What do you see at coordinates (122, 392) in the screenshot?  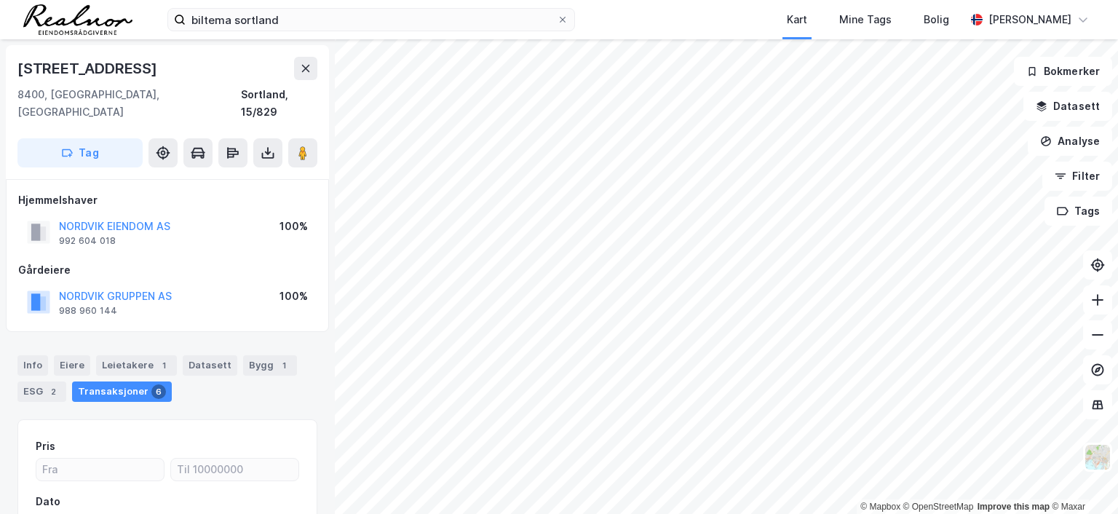 I see `div: Transaksjoner` at bounding box center [122, 392].